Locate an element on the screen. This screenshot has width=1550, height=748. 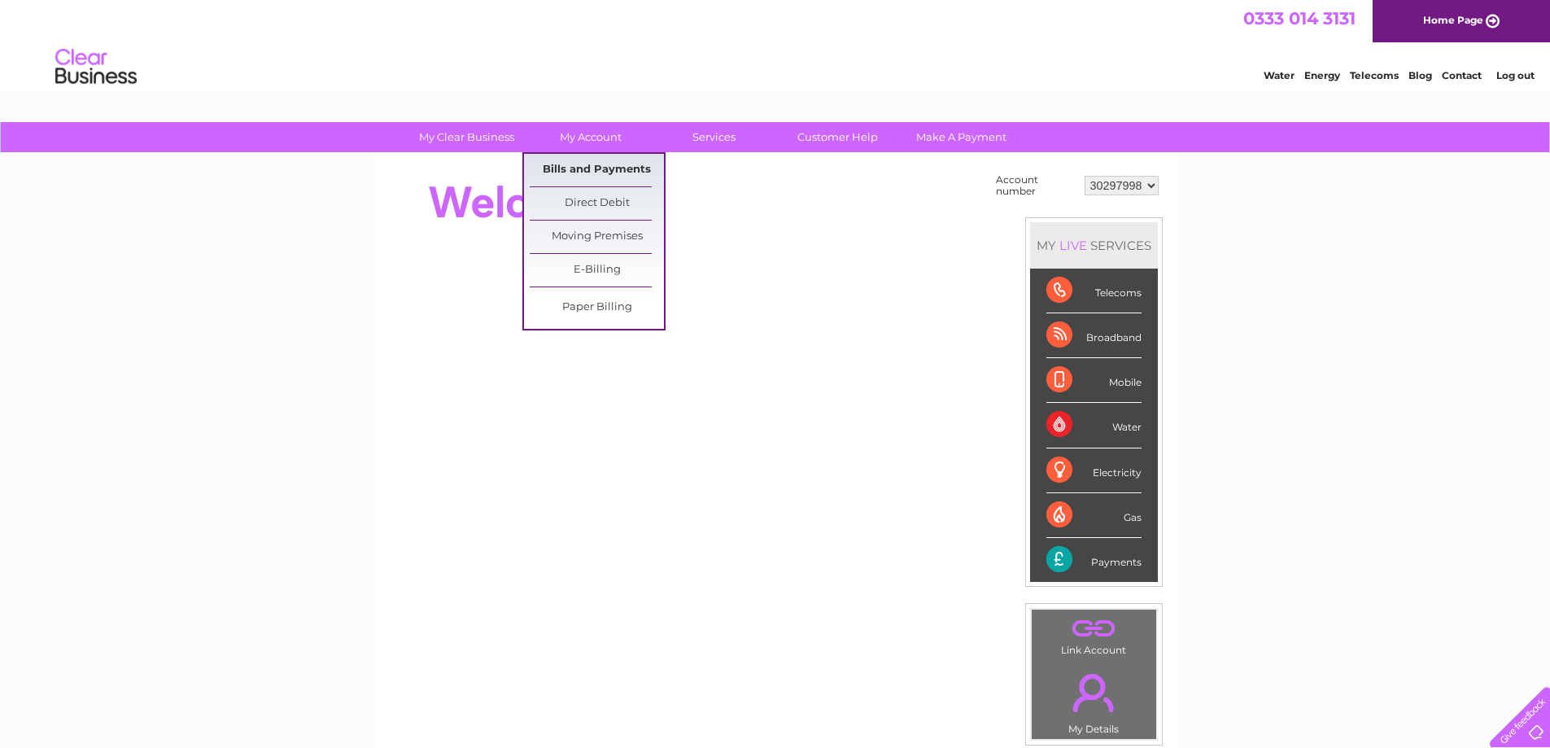
a: Moving Premises is located at coordinates (597, 237).